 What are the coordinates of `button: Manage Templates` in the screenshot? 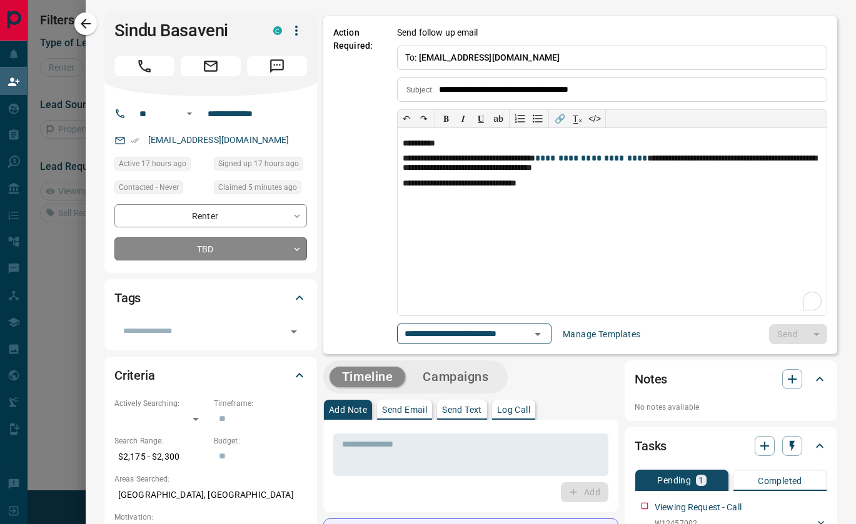 It's located at (601, 334).